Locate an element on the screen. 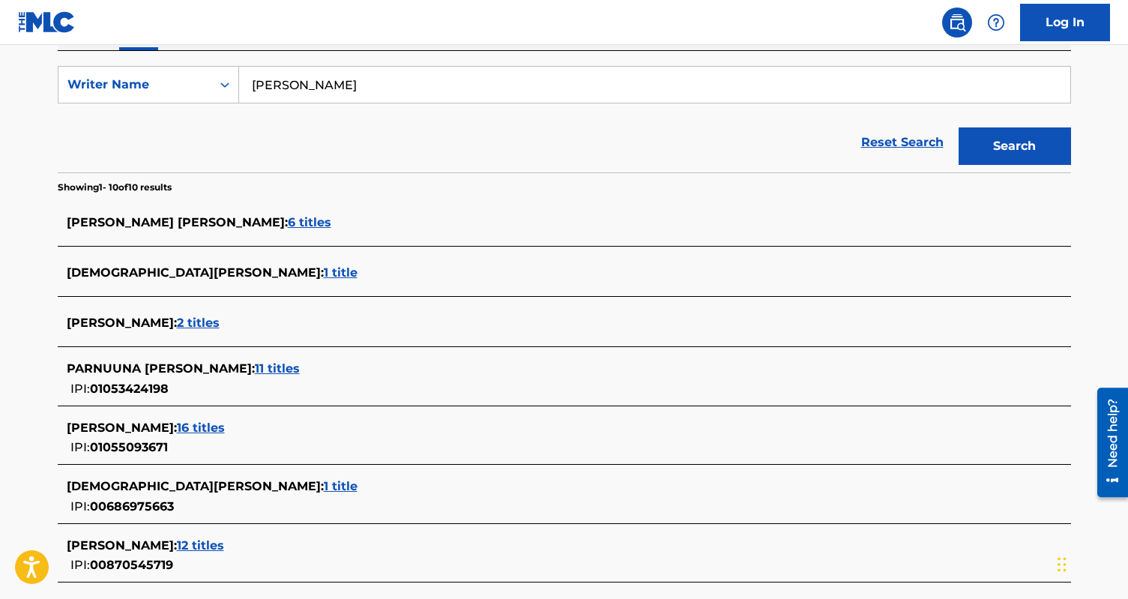 The height and width of the screenshot is (599, 1128). p: Showing 1 - 10 of 10 results is located at coordinates (115, 187).